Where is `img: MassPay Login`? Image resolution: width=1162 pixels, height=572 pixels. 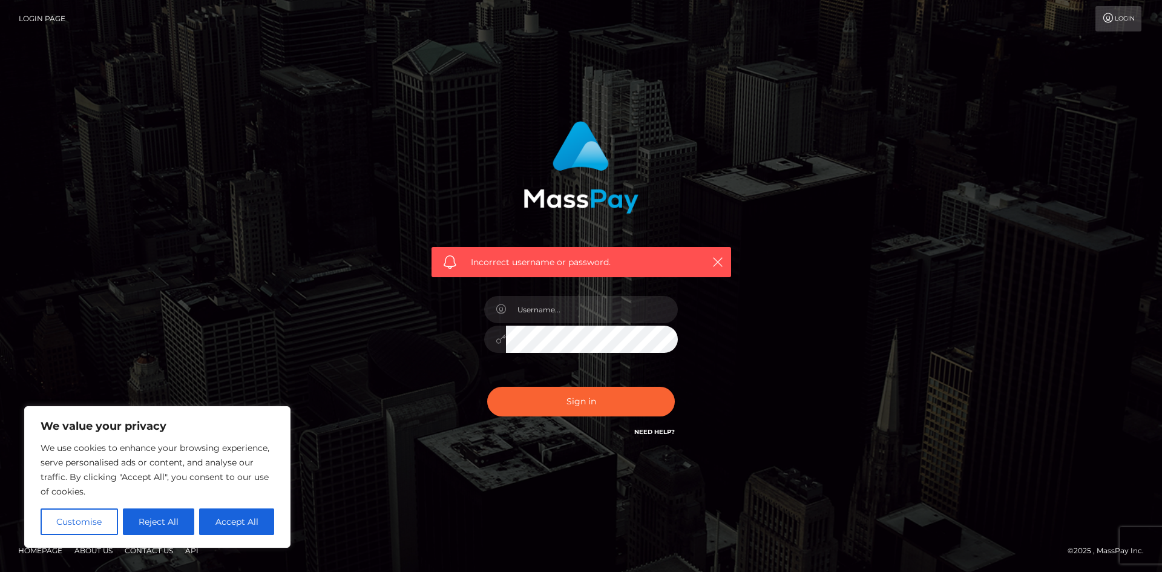
img: MassPay Login is located at coordinates (581, 167).